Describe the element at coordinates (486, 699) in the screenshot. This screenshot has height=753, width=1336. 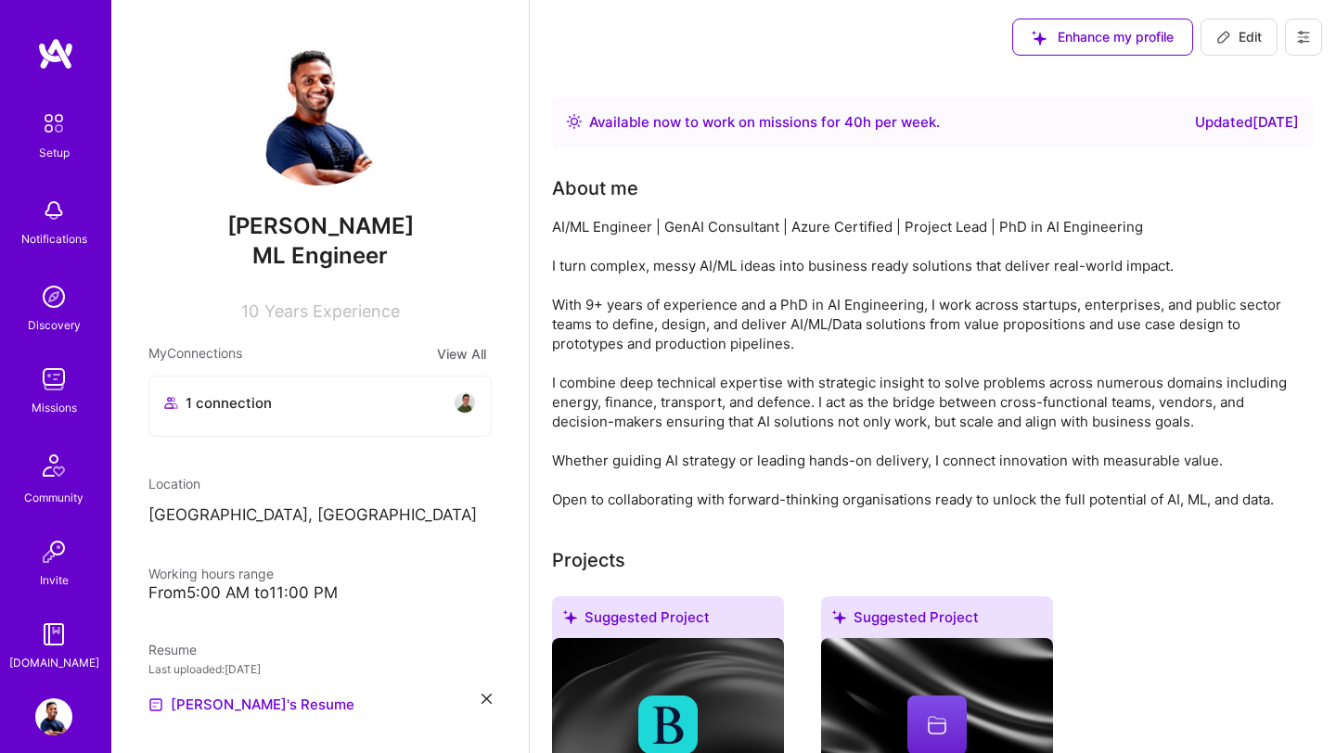
I see `i: icon Close` at that location.